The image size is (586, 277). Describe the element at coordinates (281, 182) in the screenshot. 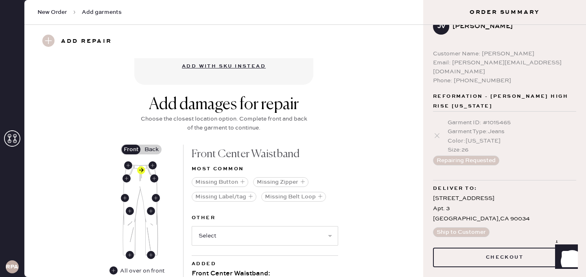

I see `button: Missing Zipper` at that location.